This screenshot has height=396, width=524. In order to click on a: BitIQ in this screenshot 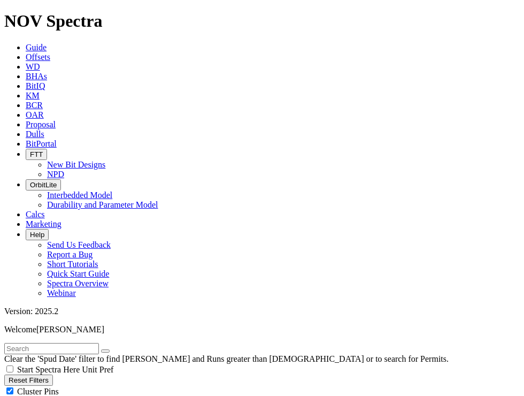, I will do `click(35, 86)`.